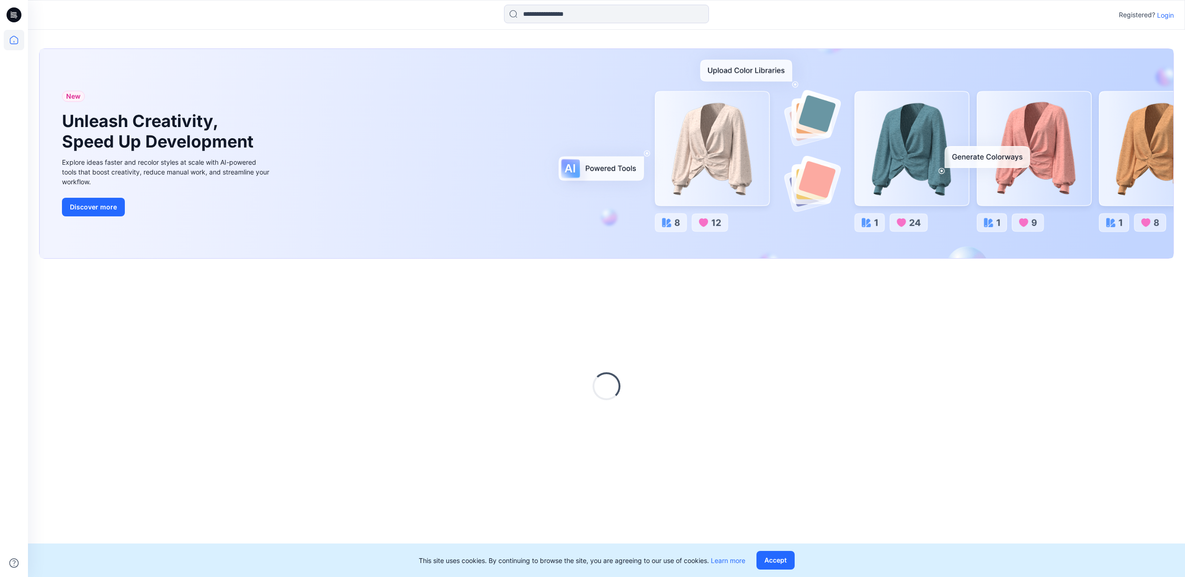 The image size is (1185, 577). Describe the element at coordinates (93, 207) in the screenshot. I see `button: Discover more` at that location.